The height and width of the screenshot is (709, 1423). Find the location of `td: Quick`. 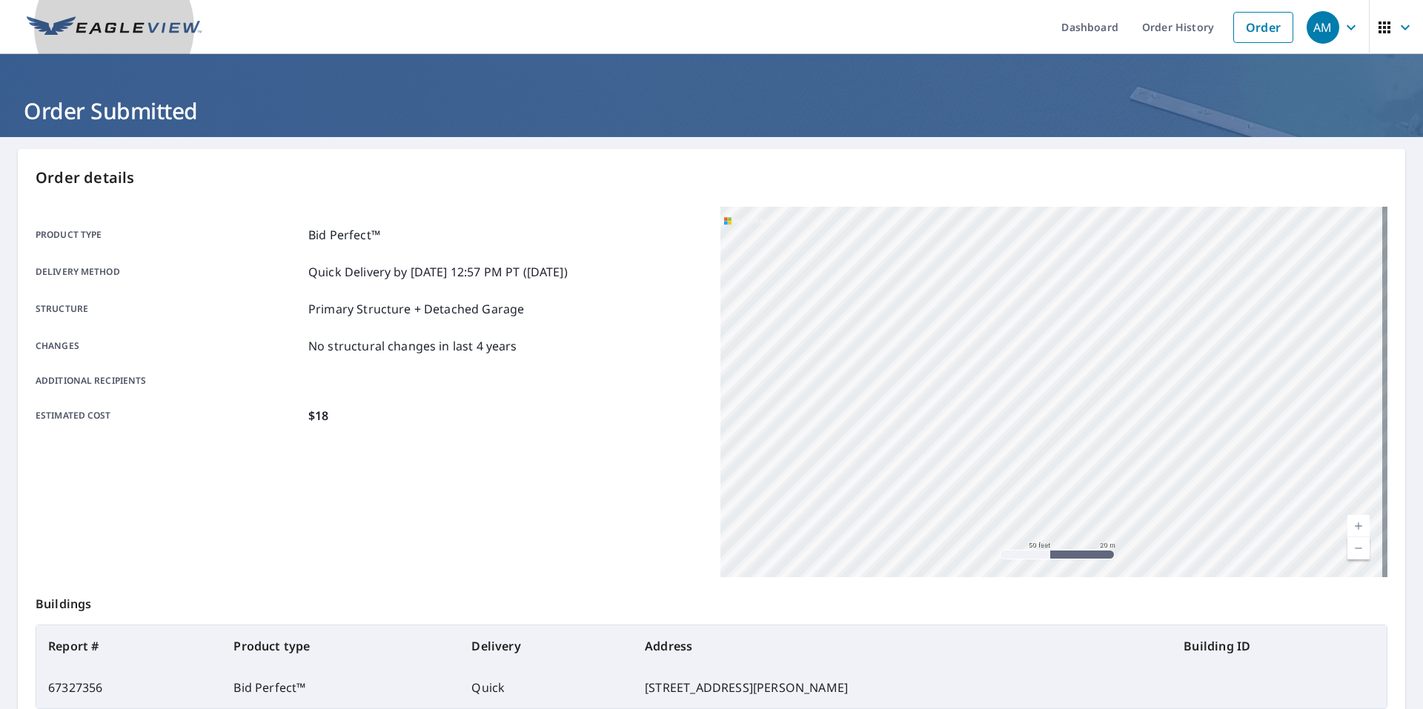

td: Quick is located at coordinates (546, 688).